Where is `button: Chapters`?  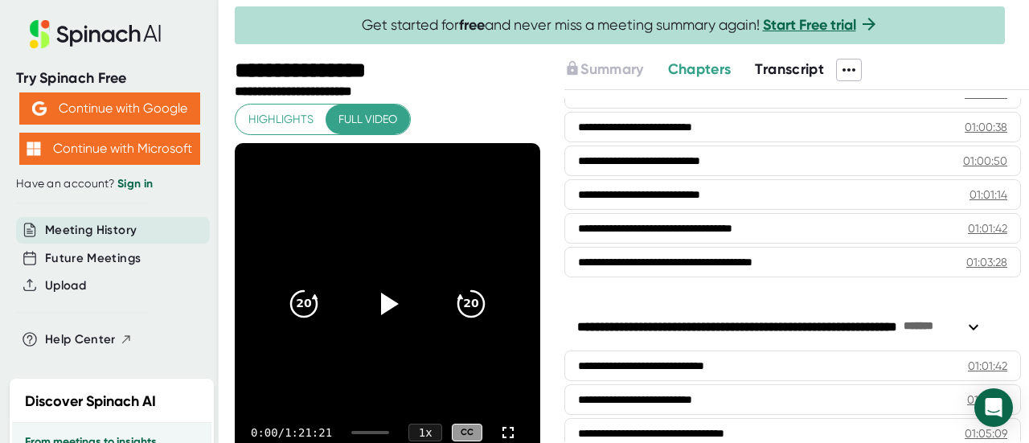
button: Chapters is located at coordinates (700, 69).